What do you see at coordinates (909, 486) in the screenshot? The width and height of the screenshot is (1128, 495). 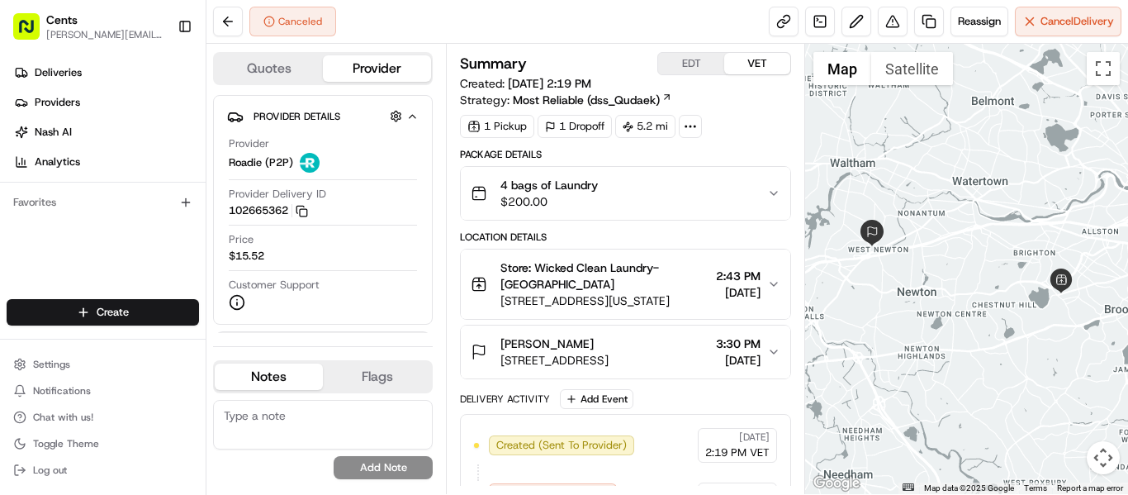 I see `button: Keyboard shortcuts` at bounding box center [909, 486].